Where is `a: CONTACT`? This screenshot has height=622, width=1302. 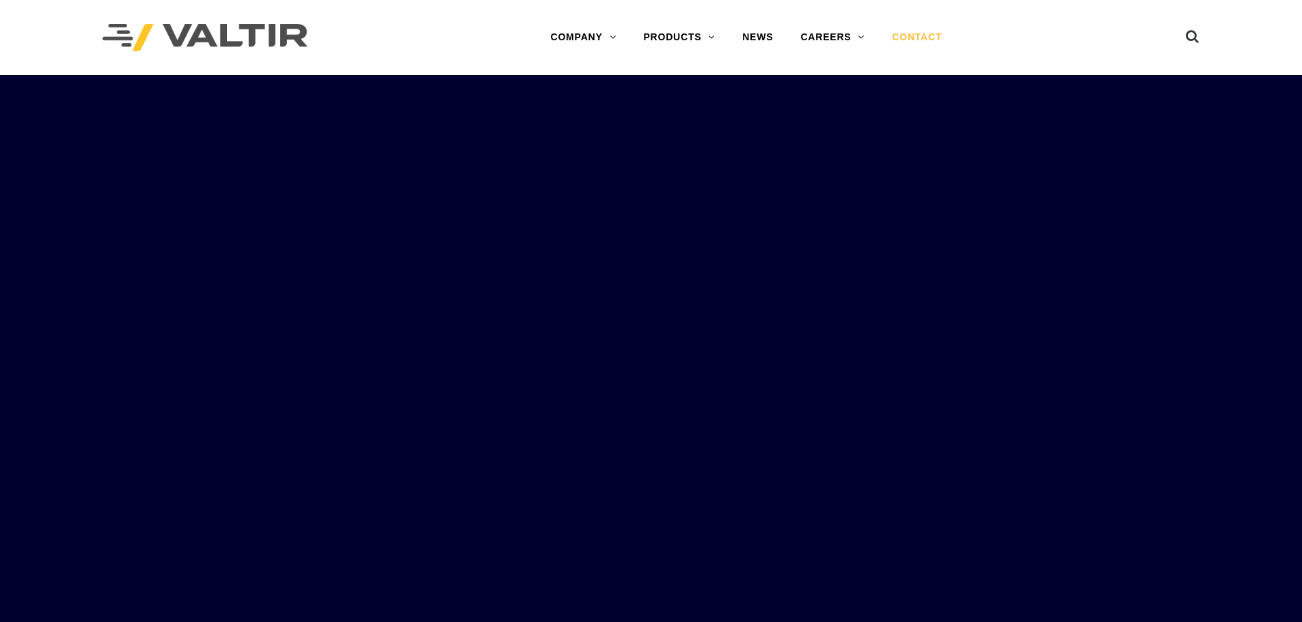
a: CONTACT is located at coordinates (916, 38).